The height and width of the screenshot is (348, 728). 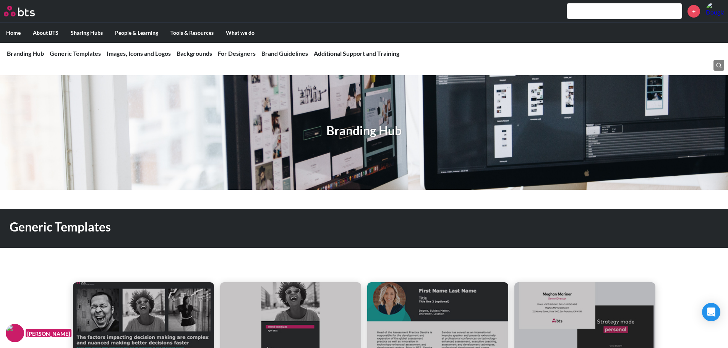 What do you see at coordinates (356, 53) in the screenshot?
I see `a: Additional Support and Training` at bounding box center [356, 53].